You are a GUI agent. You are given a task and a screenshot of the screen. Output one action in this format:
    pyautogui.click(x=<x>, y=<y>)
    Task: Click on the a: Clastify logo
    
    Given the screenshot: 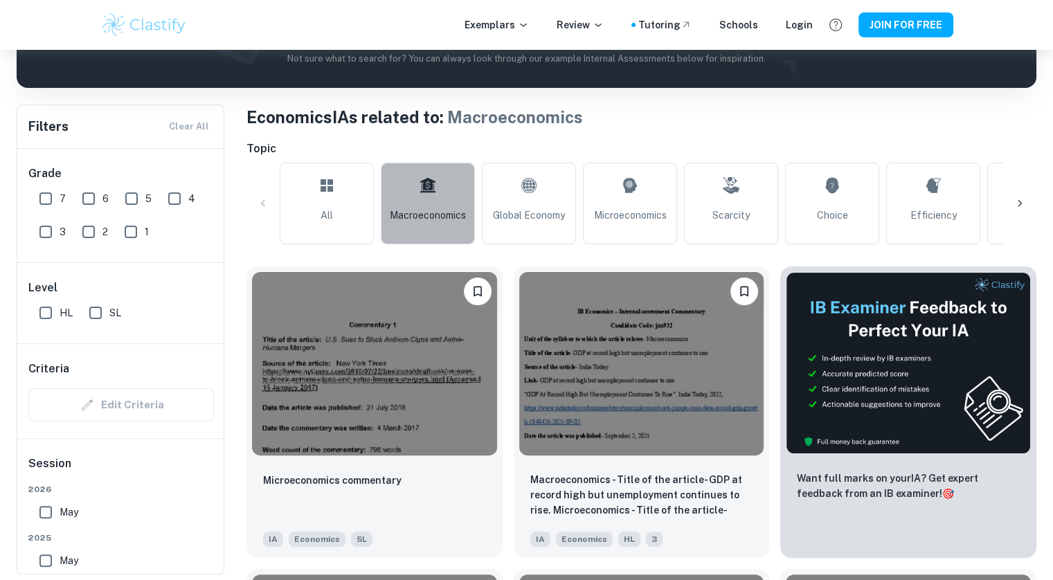 What is the action you would take?
    pyautogui.click(x=144, y=25)
    